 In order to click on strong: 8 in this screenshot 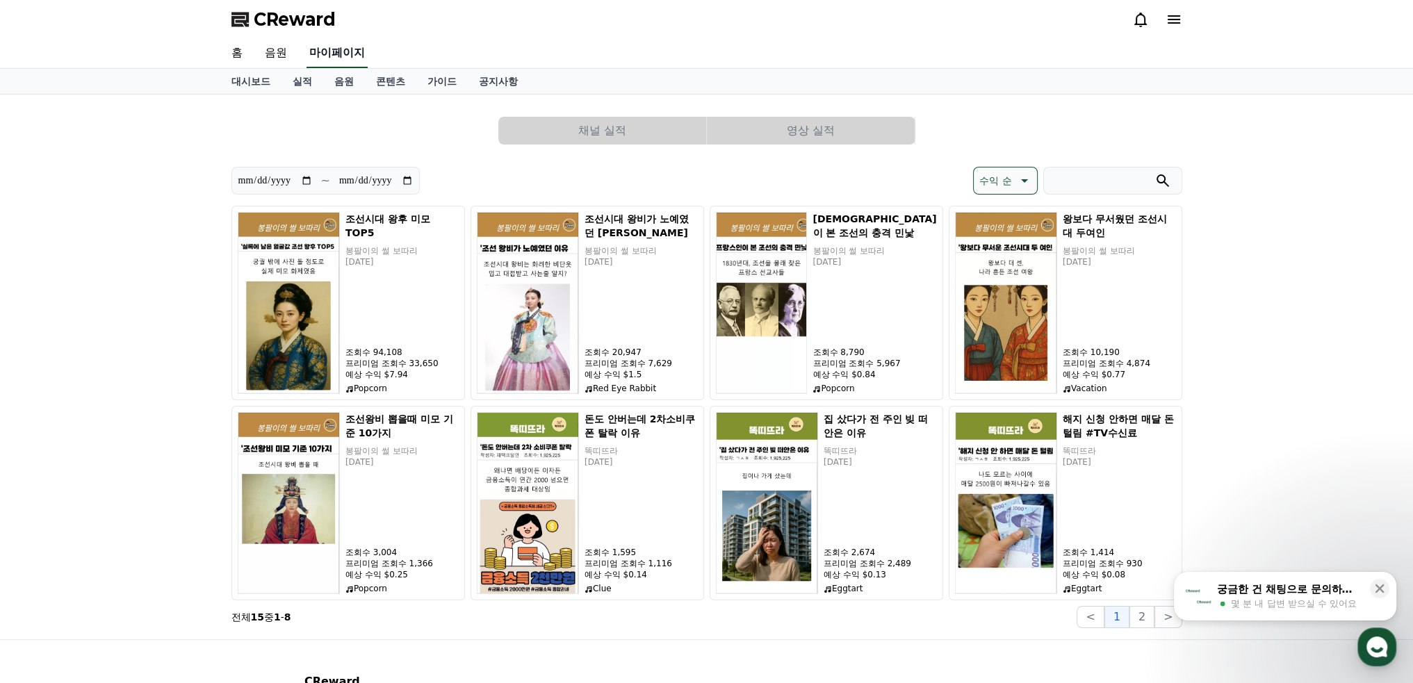, I will do `click(288, 617)`.